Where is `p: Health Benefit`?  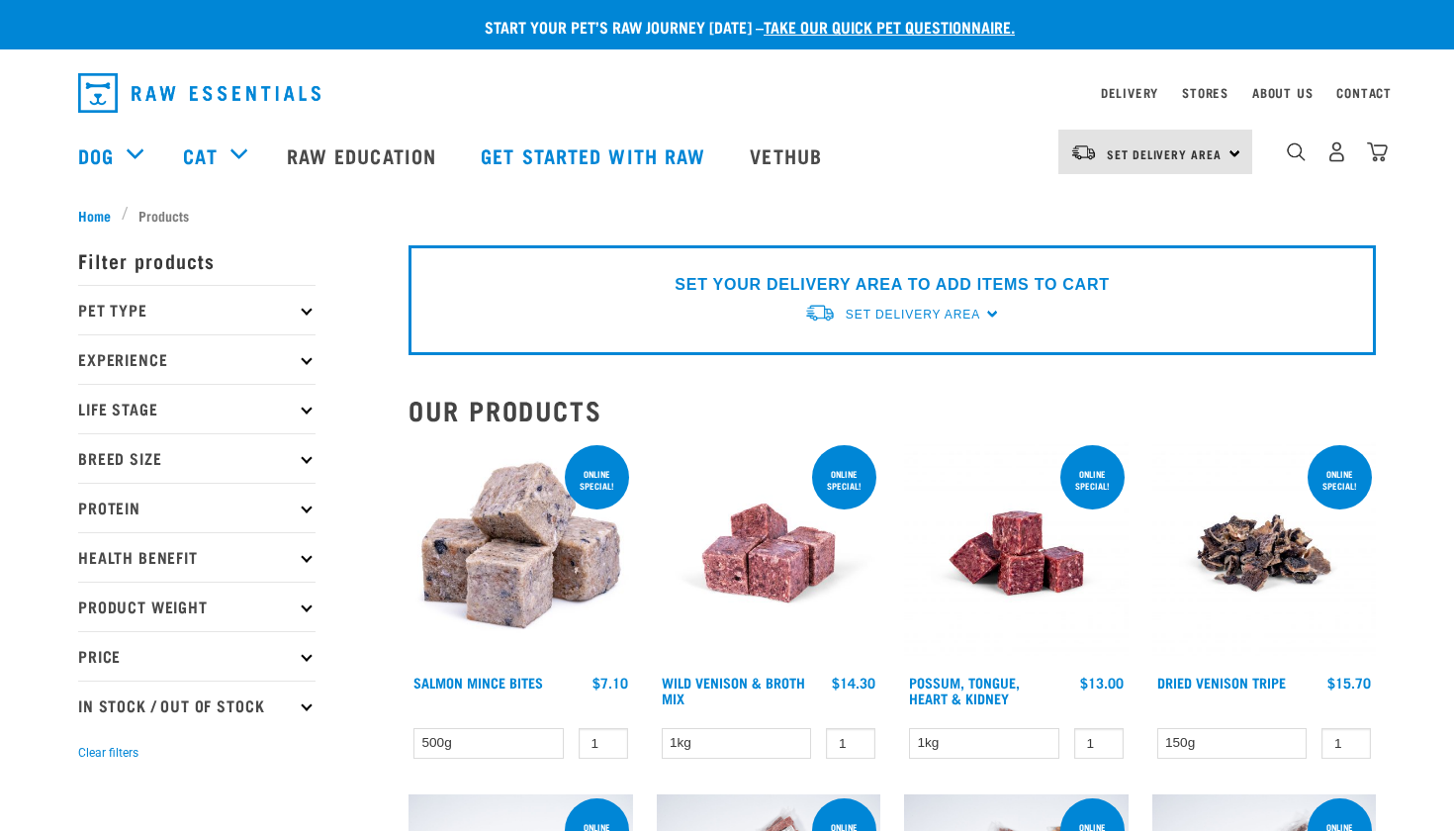
p: Health Benefit is located at coordinates (197, 557).